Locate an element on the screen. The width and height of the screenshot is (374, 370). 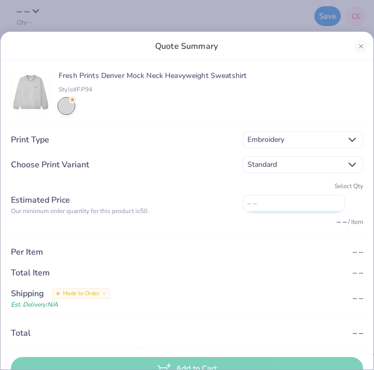
div: Select Qty is located at coordinates (303, 186).